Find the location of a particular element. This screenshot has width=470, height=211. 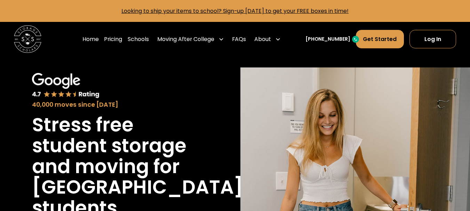

img: Google 4.7 star rating is located at coordinates (66, 86).